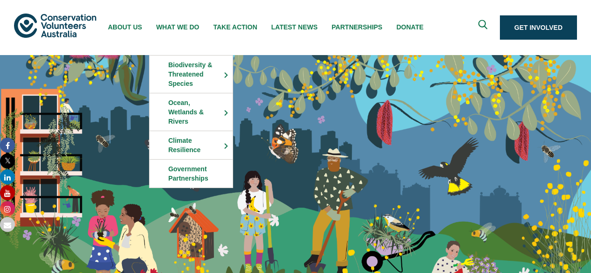  I want to click on button: Expand search box Close search box, so click(484, 28).